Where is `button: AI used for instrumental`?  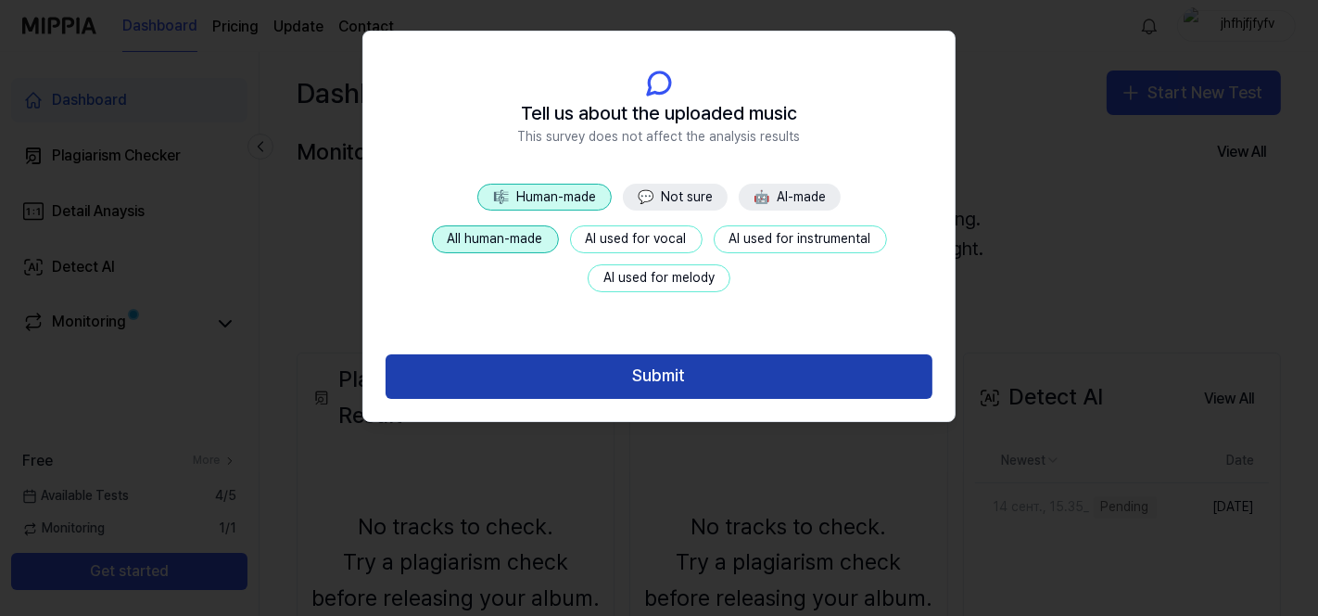 button: AI used for instrumental is located at coordinates (800, 239).